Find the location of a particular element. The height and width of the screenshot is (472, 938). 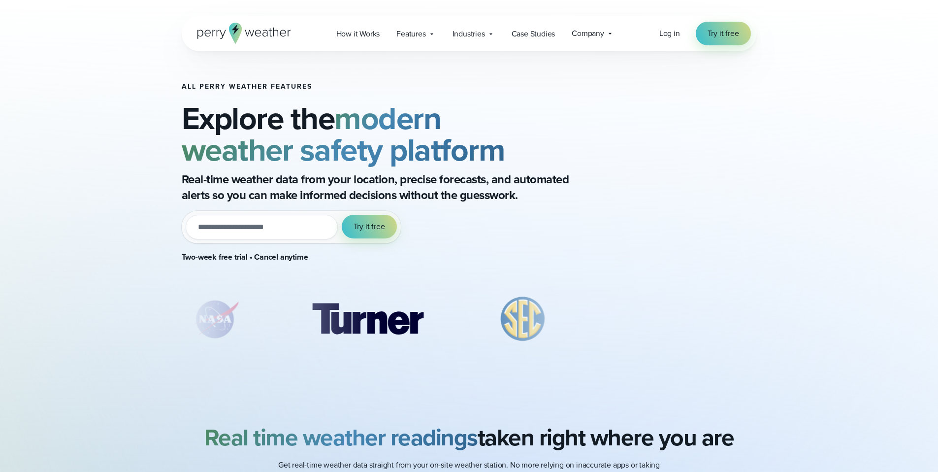

span: Company is located at coordinates (588, 33).